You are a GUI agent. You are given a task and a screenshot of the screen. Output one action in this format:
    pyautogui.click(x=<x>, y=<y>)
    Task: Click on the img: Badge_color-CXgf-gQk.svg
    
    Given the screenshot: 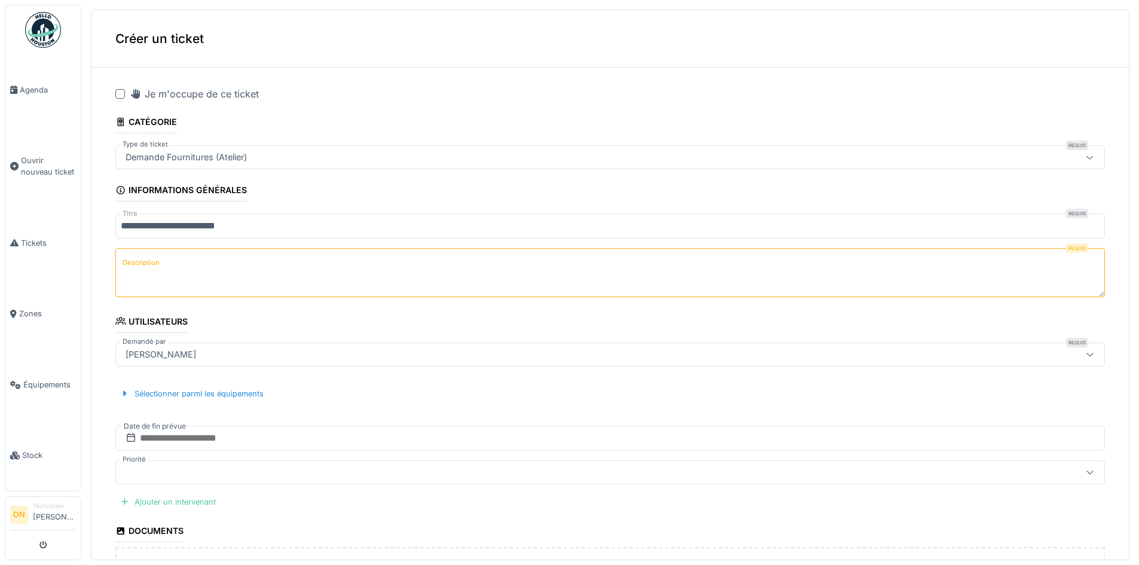 What is the action you would take?
    pyautogui.click(x=43, y=30)
    